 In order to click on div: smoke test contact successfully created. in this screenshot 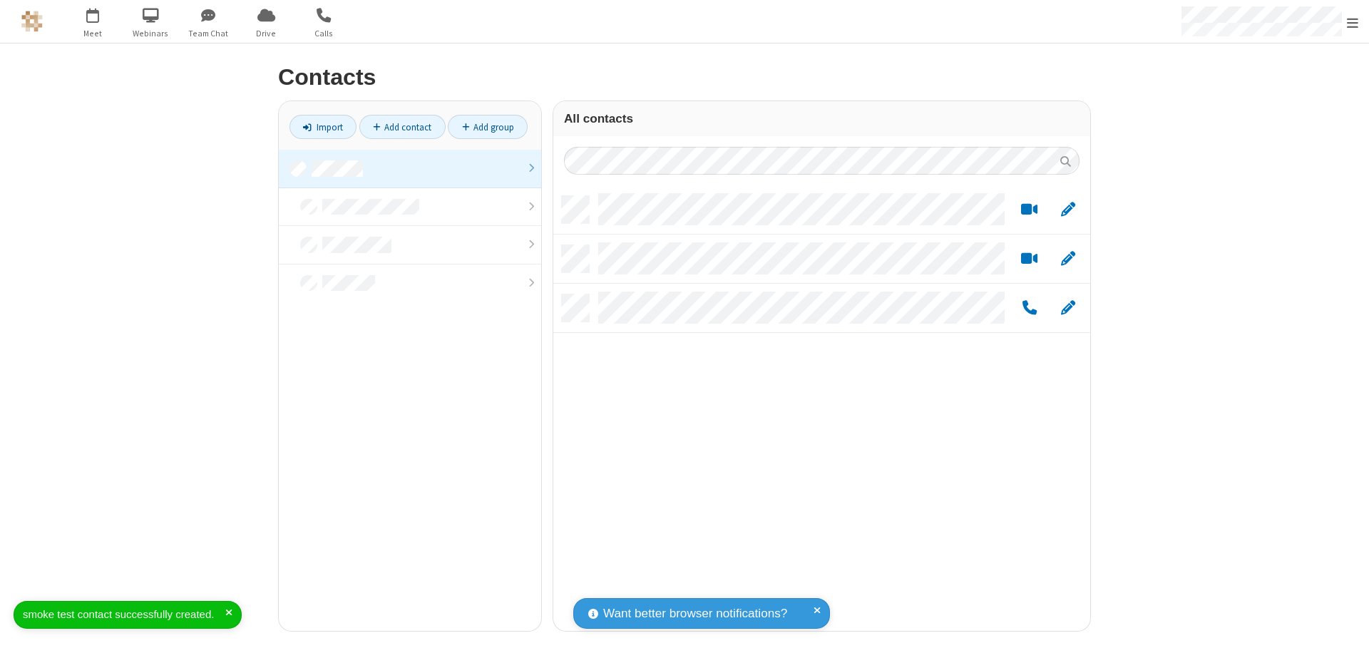, I will do `click(124, 615)`.